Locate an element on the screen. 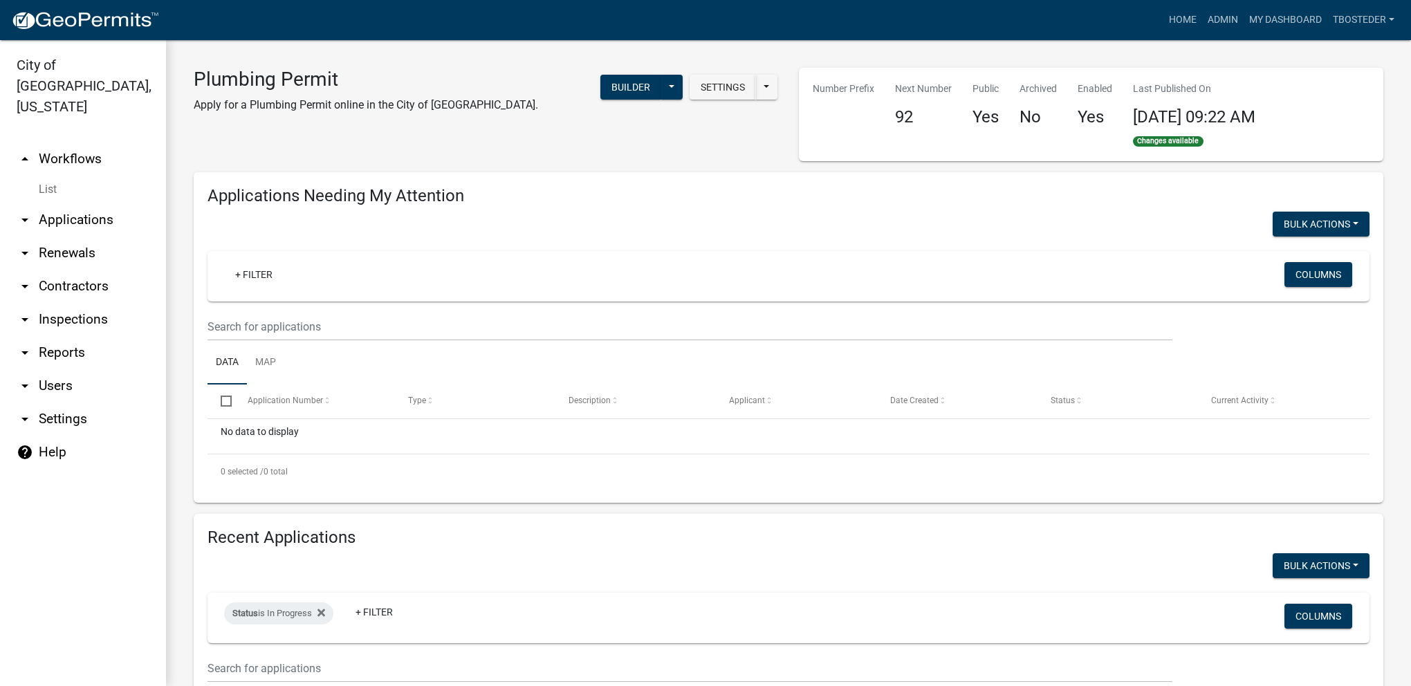  h4: No is located at coordinates (1038, 117).